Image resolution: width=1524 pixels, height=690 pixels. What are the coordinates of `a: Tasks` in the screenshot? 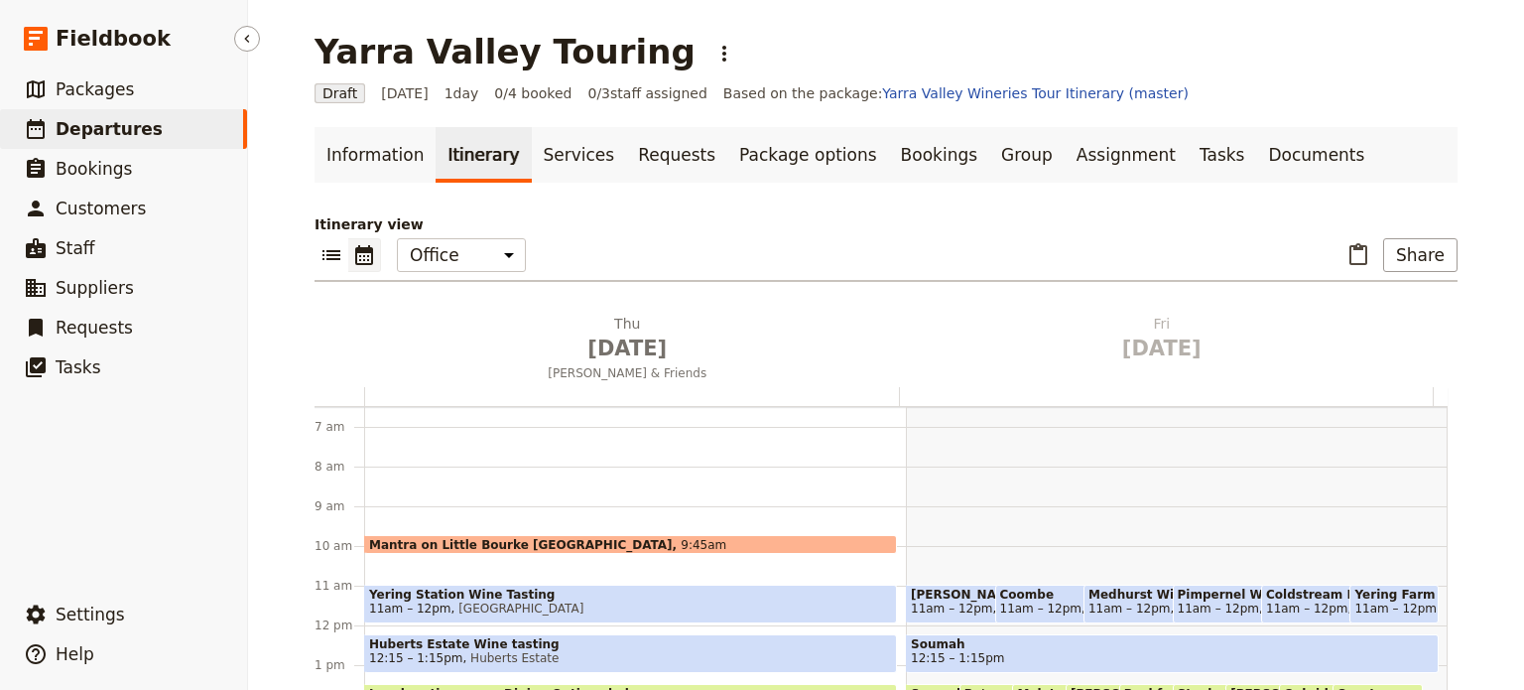 It's located at (1223, 155).